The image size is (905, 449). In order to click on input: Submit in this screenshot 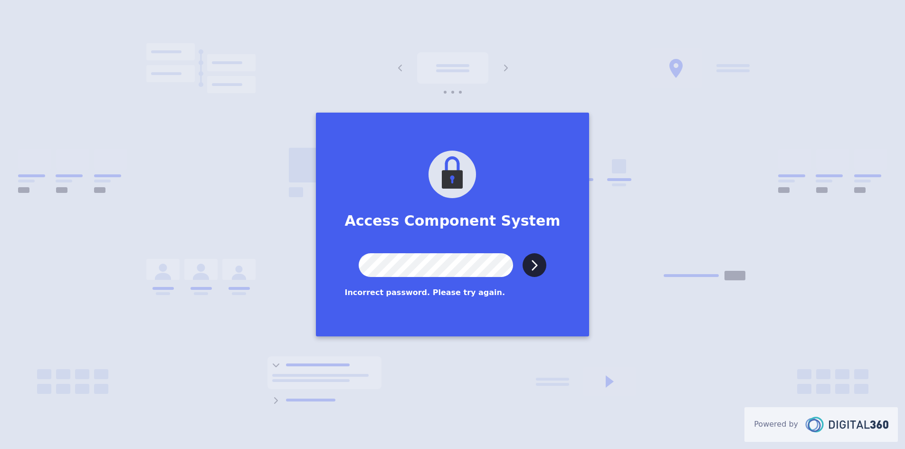, I will do `click(534, 265)`.